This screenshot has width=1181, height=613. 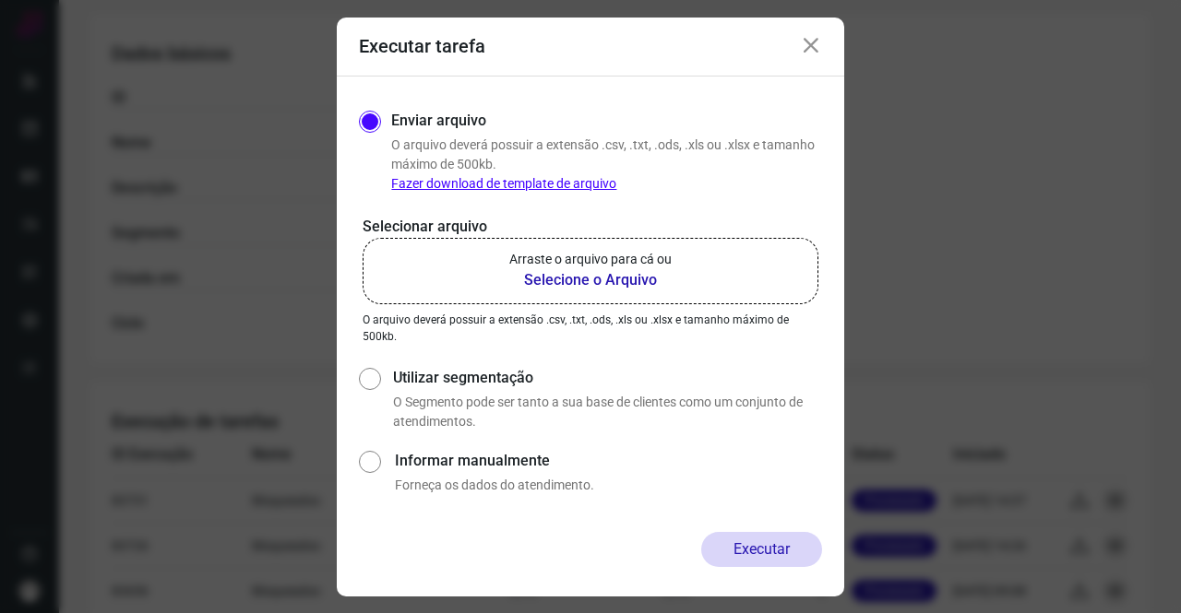 I want to click on label: Enviar arquivo, so click(x=438, y=121).